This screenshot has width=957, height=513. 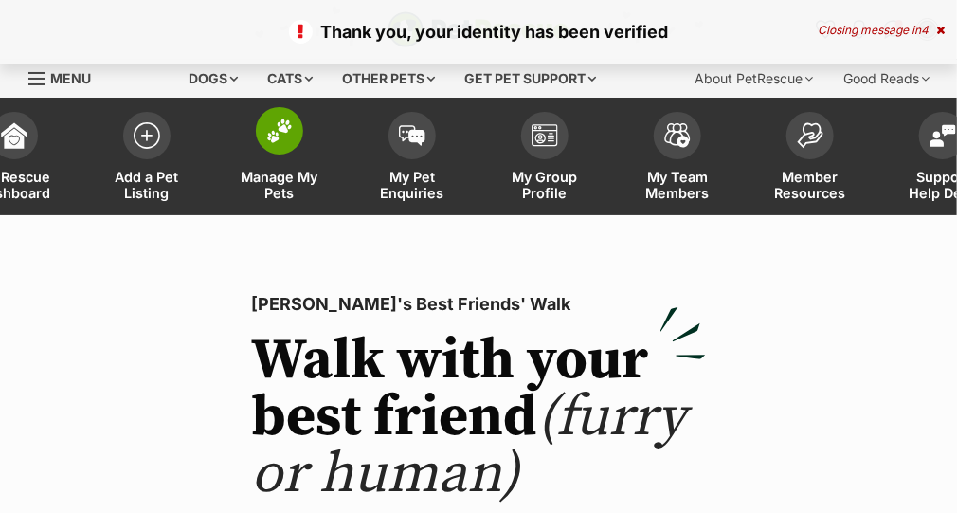 I want to click on span: (furry or human), so click(x=468, y=445).